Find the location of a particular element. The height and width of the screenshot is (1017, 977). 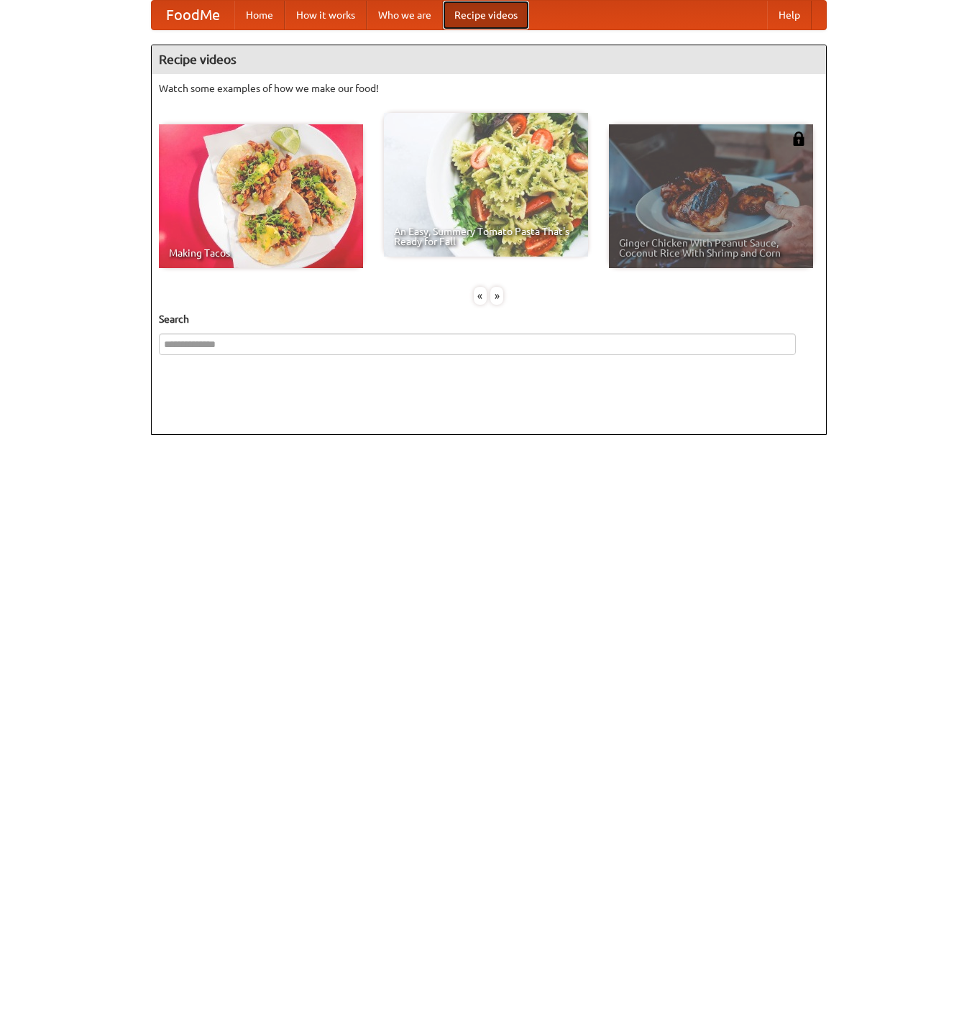

span: An Easy, Summery Tomato Pasta That's Ready for Fall is located at coordinates (486, 236).